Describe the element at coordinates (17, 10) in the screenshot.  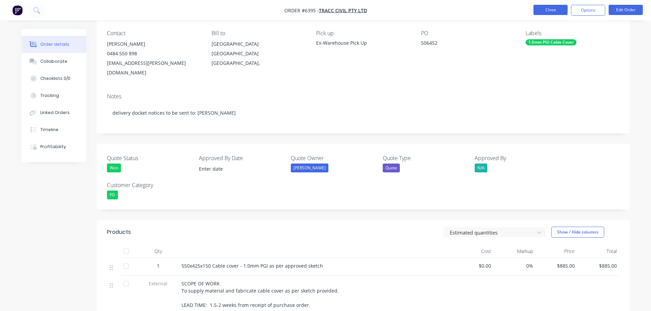
I see `img: Factory` at that location.